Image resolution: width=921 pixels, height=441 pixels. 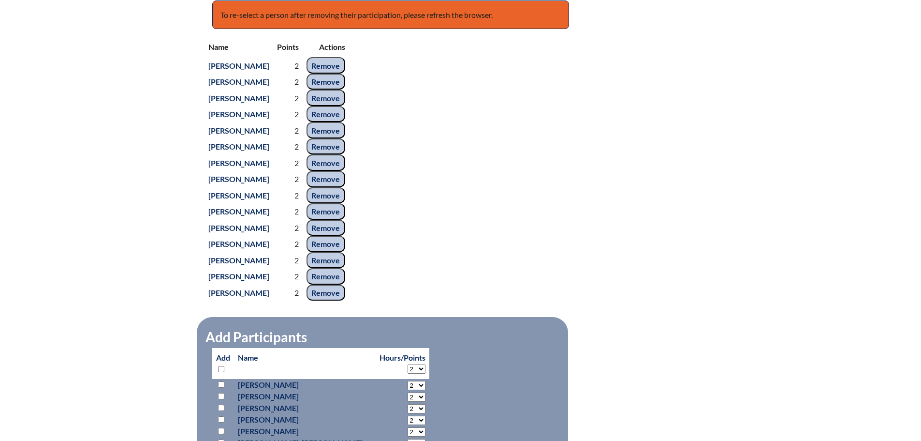 What do you see at coordinates (402, 357) in the screenshot?
I see `p: Hours/Points` at bounding box center [402, 357].